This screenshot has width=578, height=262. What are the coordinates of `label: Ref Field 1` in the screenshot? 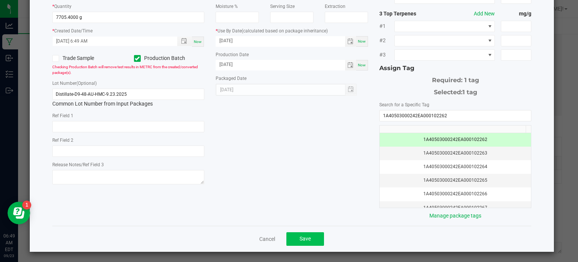 It's located at (63, 116).